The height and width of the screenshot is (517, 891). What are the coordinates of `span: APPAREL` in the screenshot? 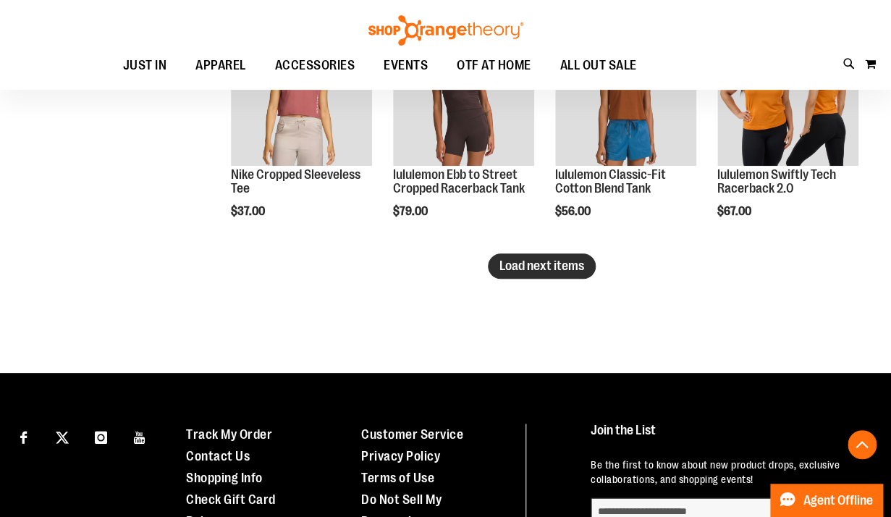 It's located at (221, 65).